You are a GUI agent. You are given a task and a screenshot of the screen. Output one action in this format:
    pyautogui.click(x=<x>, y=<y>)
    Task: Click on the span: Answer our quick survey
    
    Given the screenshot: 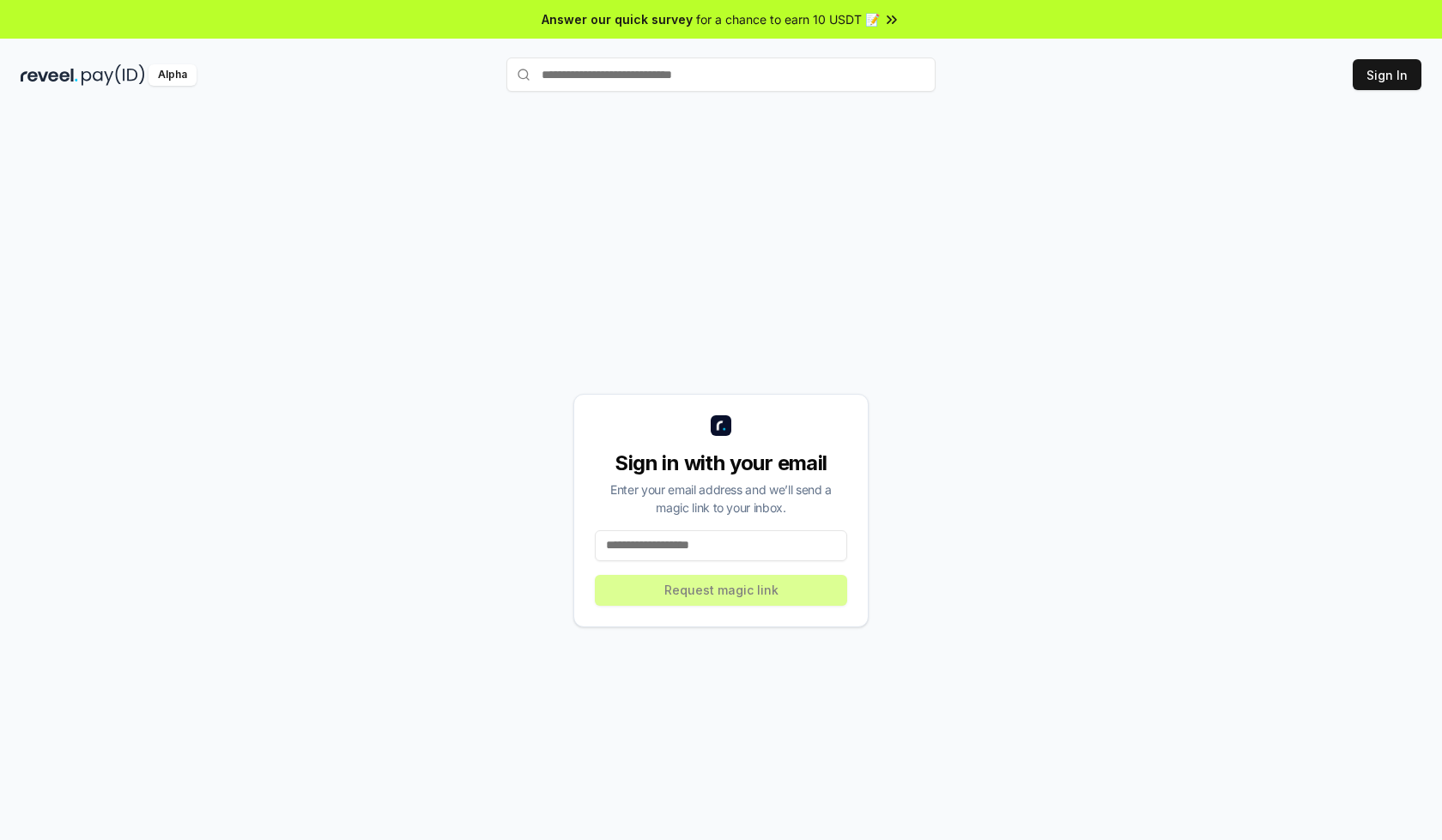 What is the action you would take?
    pyautogui.click(x=618, y=19)
    